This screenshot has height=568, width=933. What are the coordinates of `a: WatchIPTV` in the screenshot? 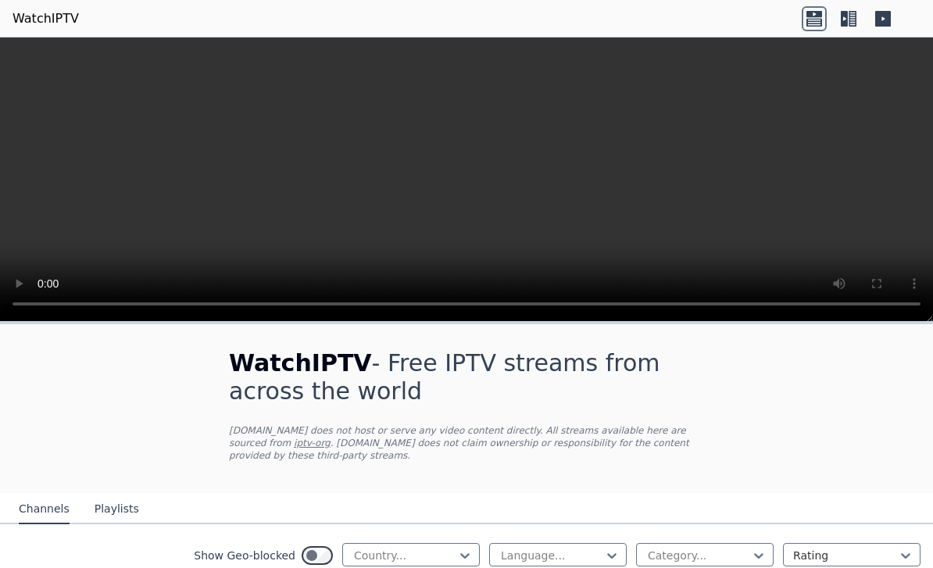 It's located at (45, 19).